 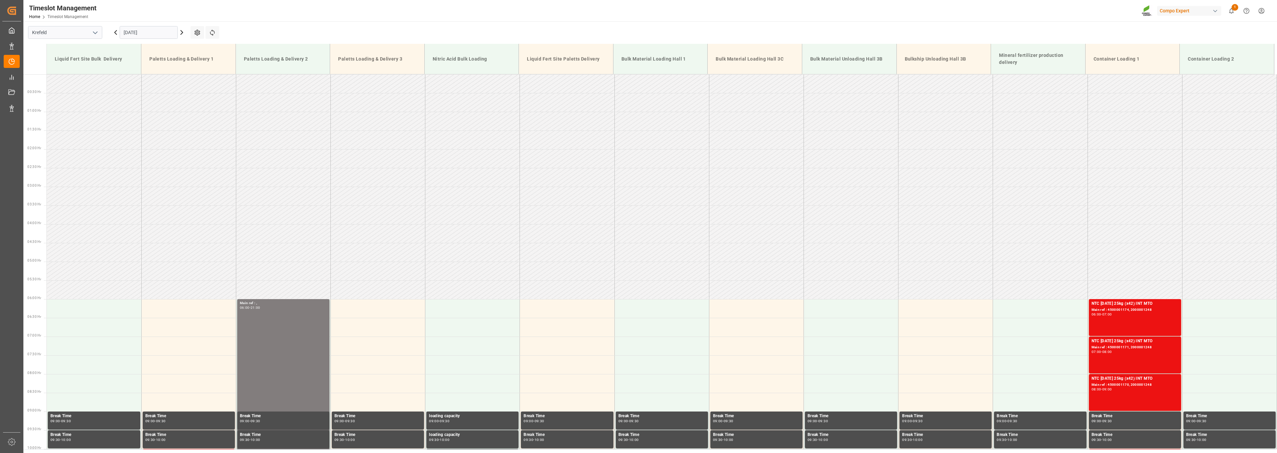 What do you see at coordinates (34, 335) in the screenshot?
I see `span: 07:00 Hr` at bounding box center [34, 335].